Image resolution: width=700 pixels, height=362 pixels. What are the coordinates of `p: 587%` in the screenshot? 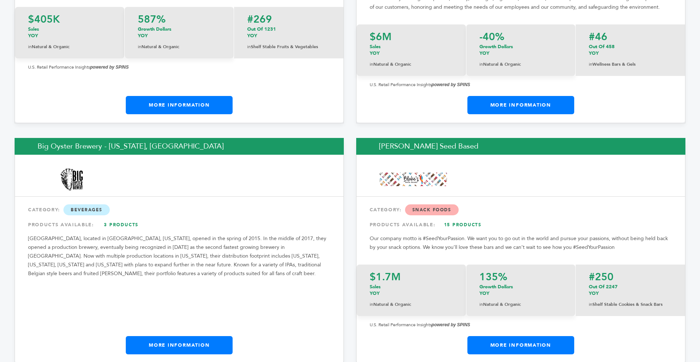 It's located at (179, 19).